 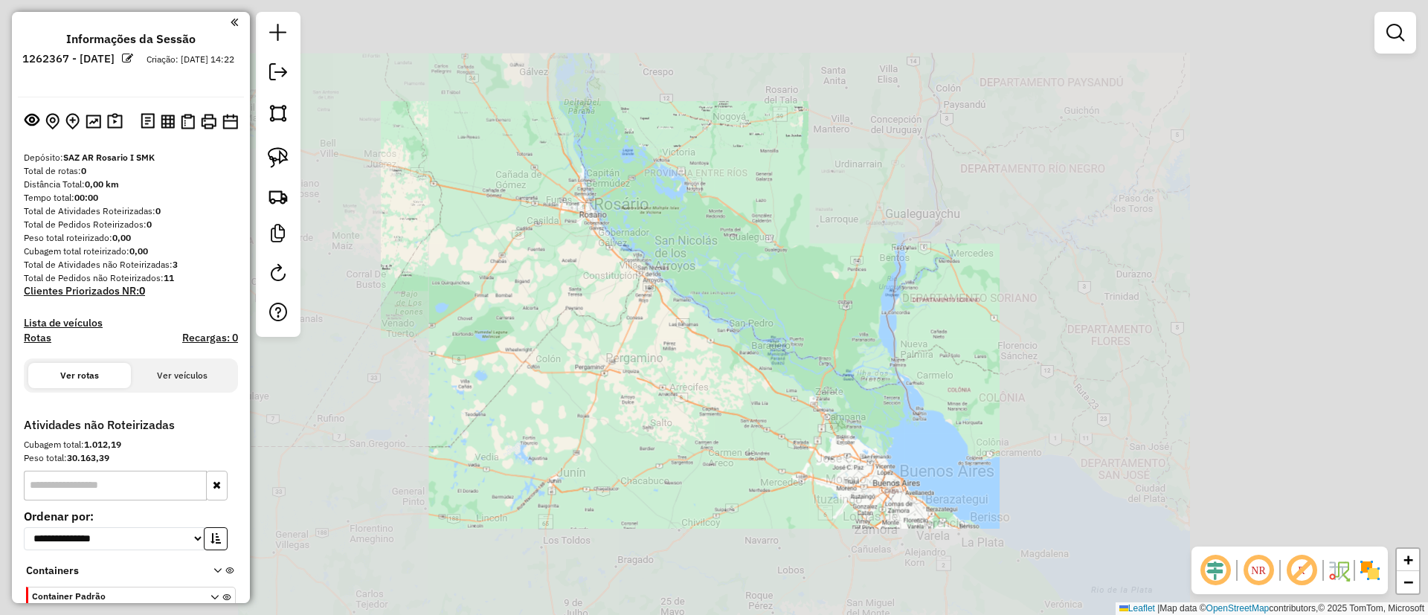 What do you see at coordinates (112, 597) in the screenshot?
I see `span: Container Padrão` at bounding box center [112, 597].